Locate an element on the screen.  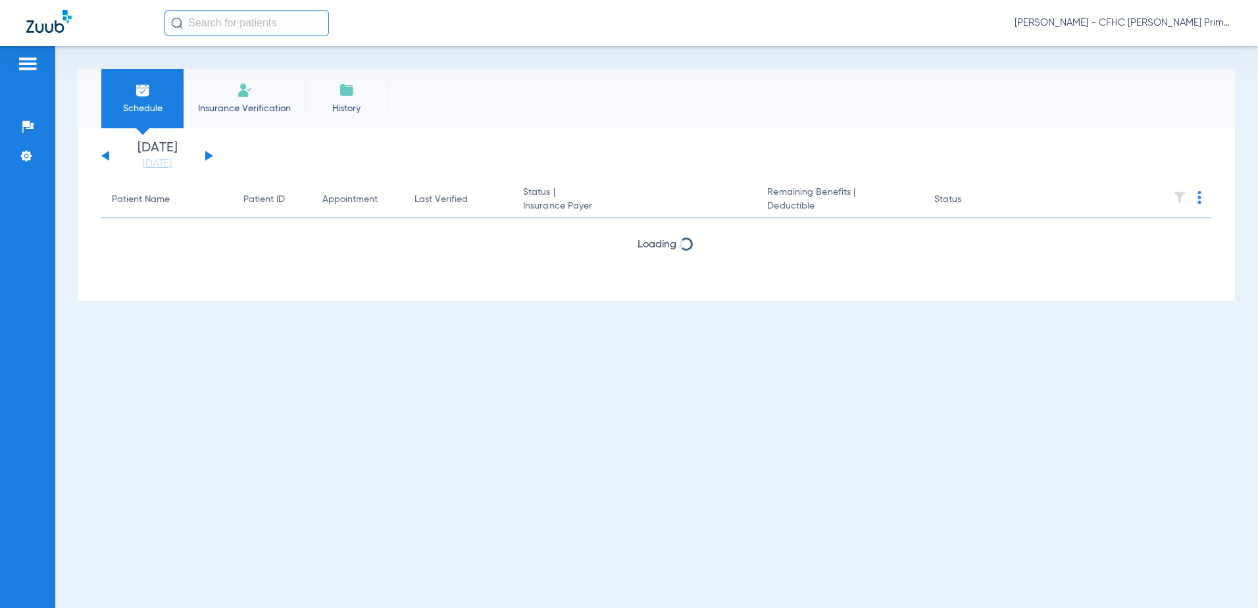
img: Zuub Logo is located at coordinates (49, 21).